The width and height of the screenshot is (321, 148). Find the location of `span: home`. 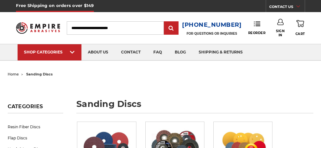

span: home is located at coordinates (13, 74).